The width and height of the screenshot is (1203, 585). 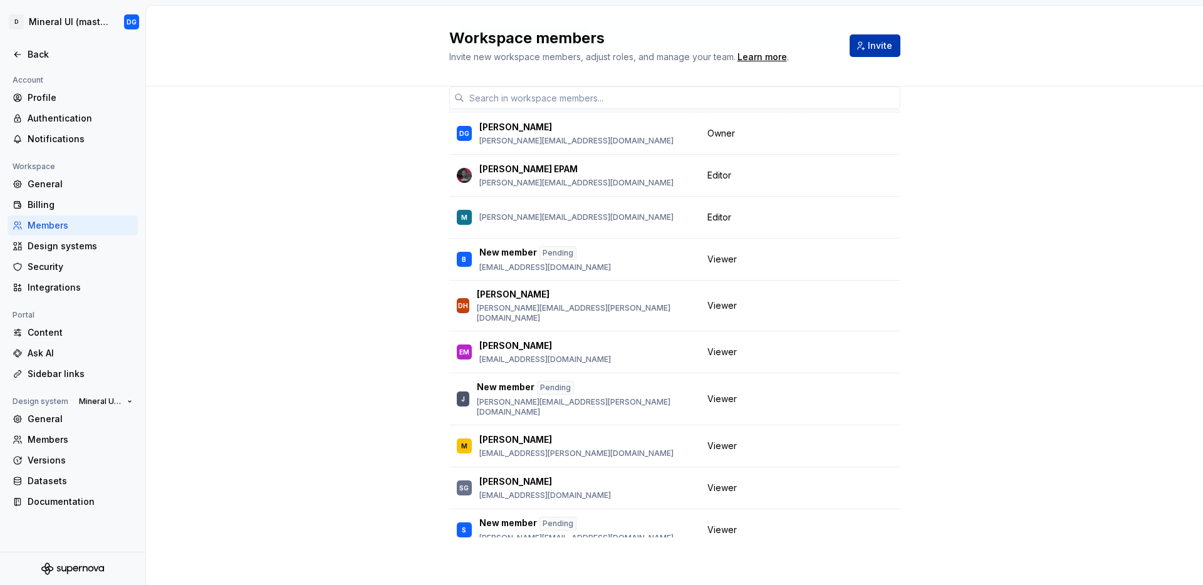 I want to click on a: Sidebar links, so click(x=73, y=374).